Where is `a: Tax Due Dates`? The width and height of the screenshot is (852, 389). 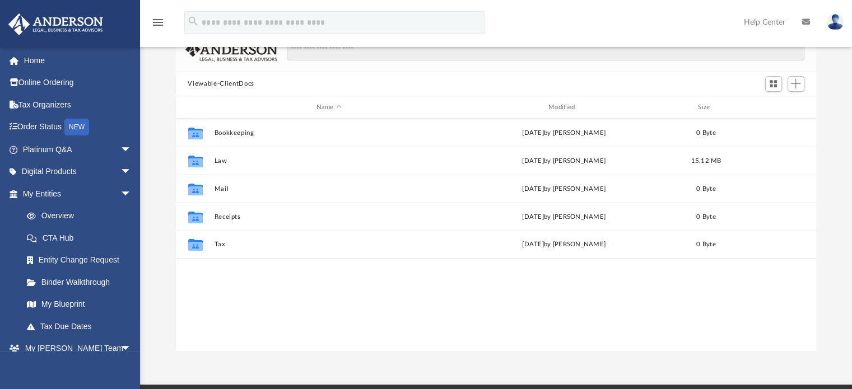 a: Tax Due Dates is located at coordinates (82, 327).